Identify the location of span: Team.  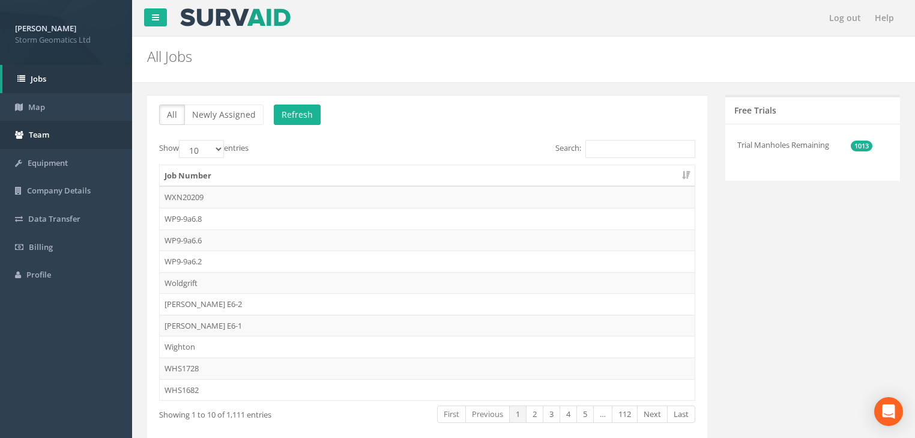
(39, 134).